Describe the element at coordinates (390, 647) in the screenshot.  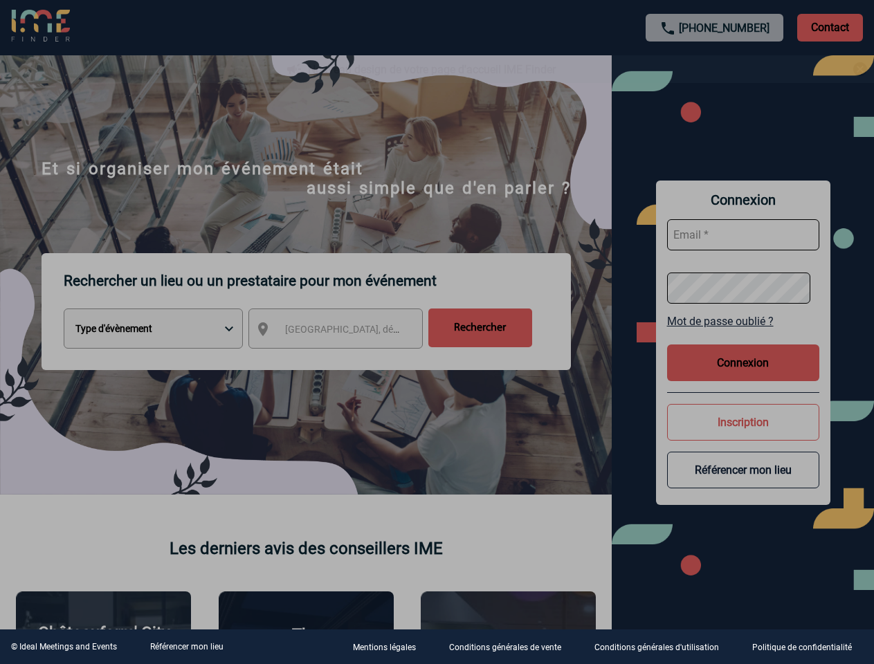
I see `a: Mentions légales` at that location.